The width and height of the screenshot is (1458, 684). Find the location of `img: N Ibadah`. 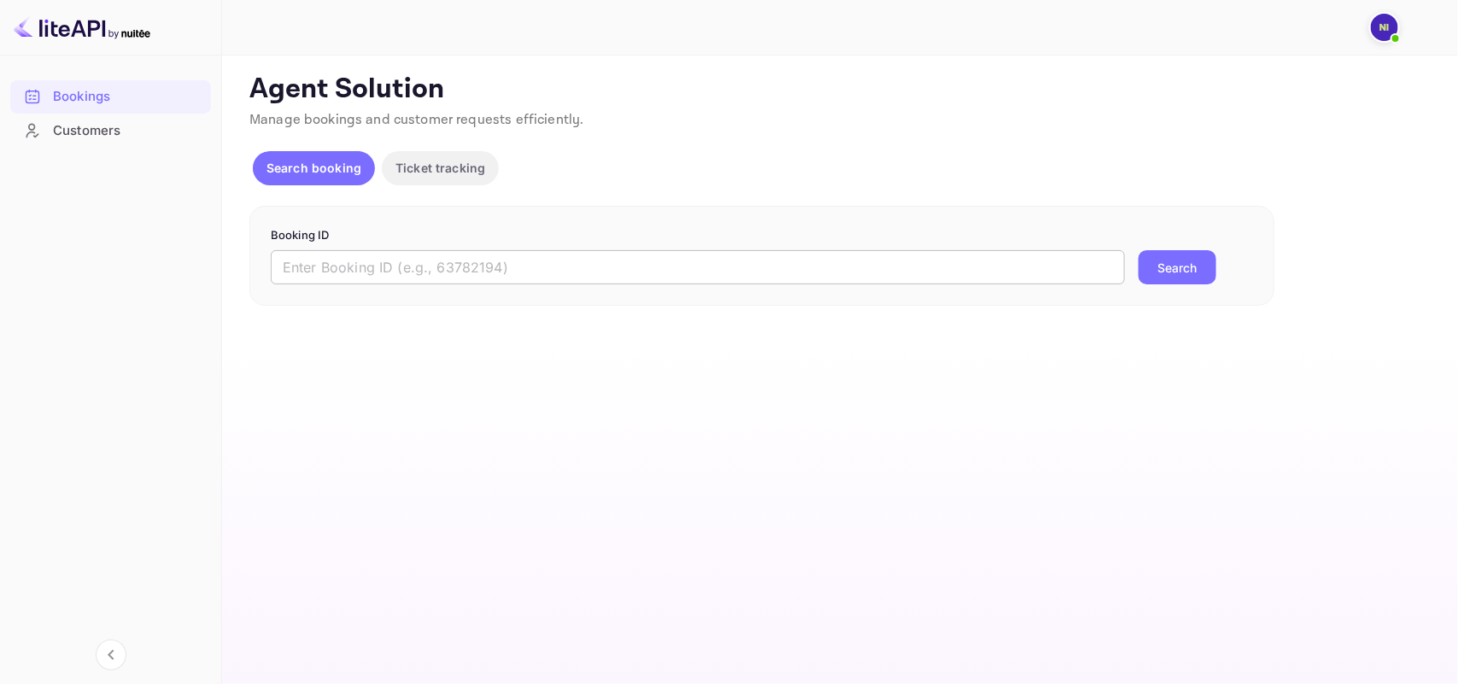

img: N Ibadah is located at coordinates (1385, 27).